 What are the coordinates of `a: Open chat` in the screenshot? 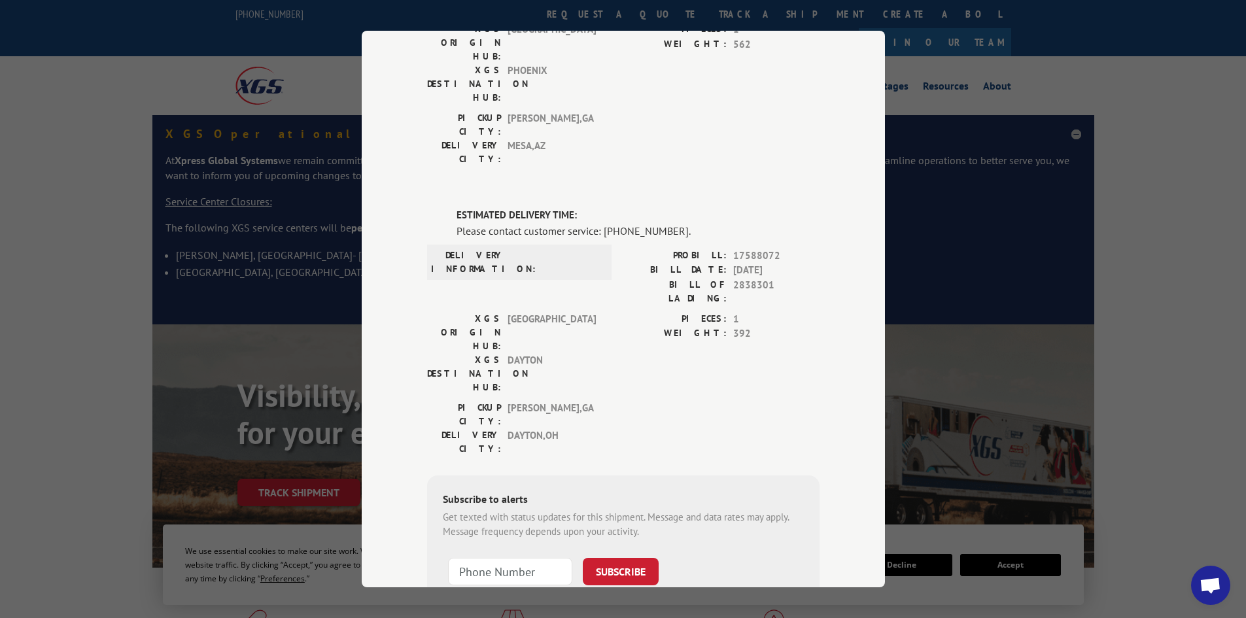 It's located at (1210, 585).